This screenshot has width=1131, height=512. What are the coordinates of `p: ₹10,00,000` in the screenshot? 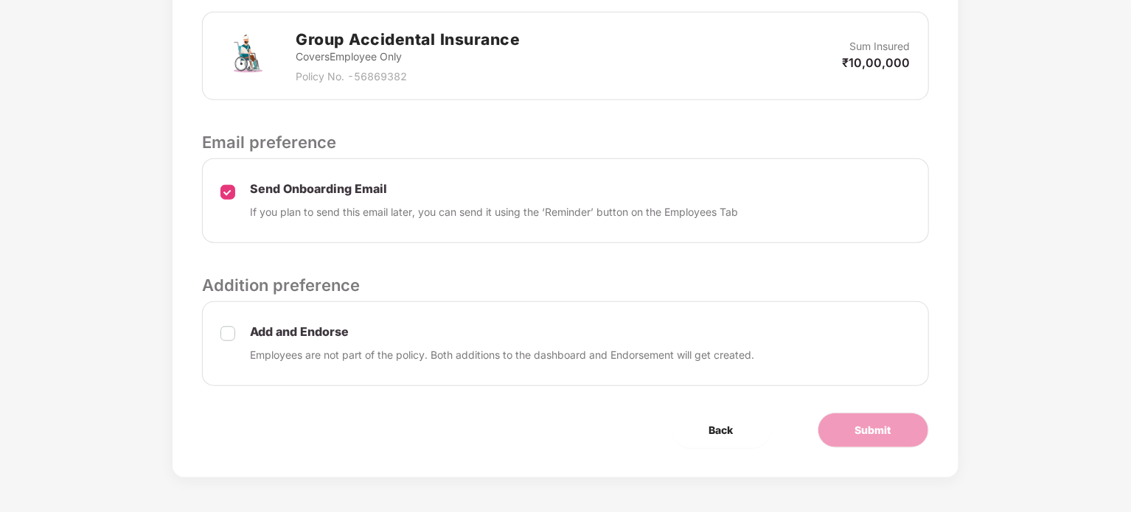 It's located at (876, 63).